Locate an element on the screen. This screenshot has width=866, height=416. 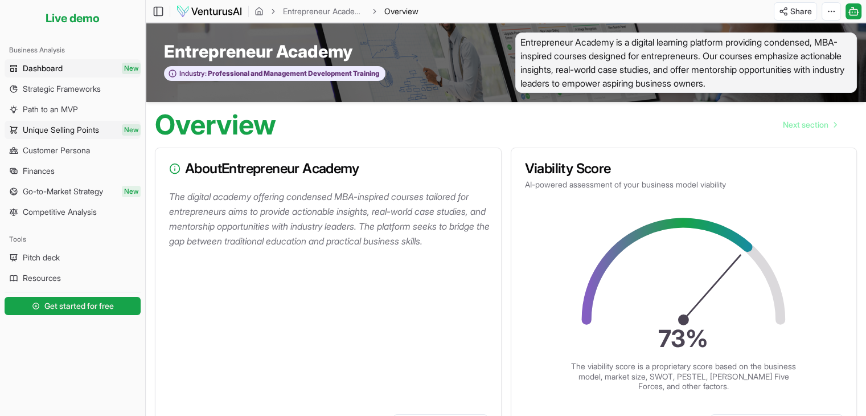
a: Go-to-Market StrategyNew is located at coordinates (72, 191).